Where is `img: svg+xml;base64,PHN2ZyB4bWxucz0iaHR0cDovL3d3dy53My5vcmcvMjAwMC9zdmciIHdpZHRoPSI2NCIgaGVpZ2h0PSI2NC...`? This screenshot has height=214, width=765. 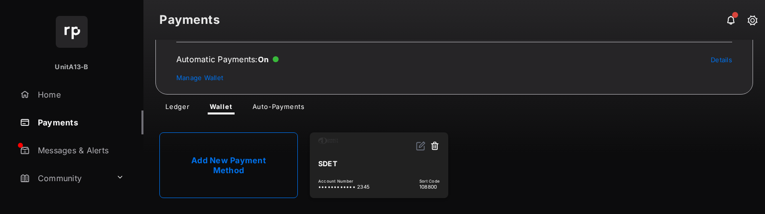 img: svg+xml;base64,PHN2ZyB4bWxucz0iaHR0cDovL3d3dy53My5vcmcvMjAwMC9zdmciIHdpZHRoPSI2NCIgaGVpZ2h0PSI2NC... is located at coordinates (72, 32).